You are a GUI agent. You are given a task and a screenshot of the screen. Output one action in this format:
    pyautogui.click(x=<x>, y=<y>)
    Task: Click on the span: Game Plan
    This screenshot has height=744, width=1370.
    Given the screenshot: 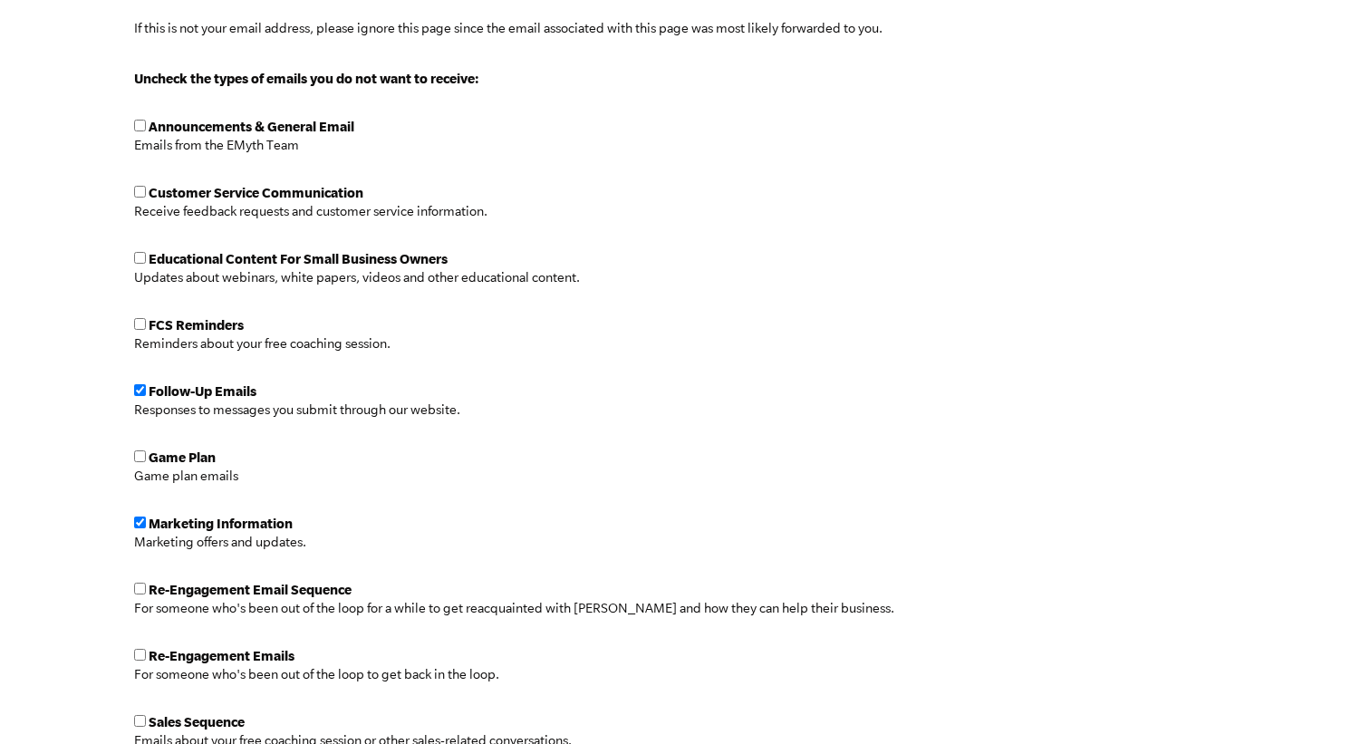 What is the action you would take?
    pyautogui.click(x=182, y=457)
    